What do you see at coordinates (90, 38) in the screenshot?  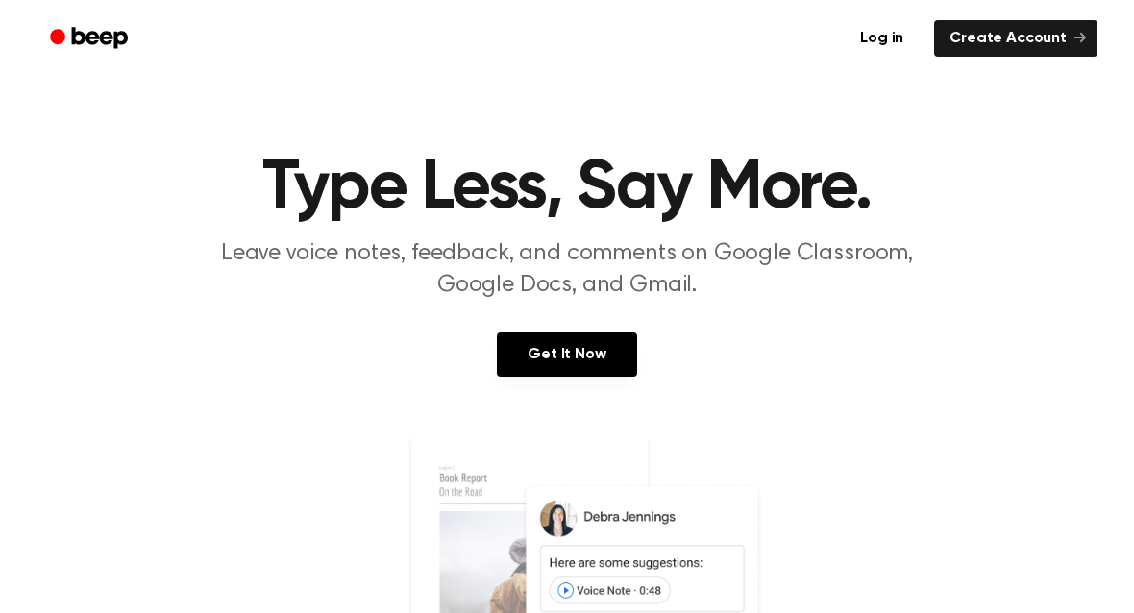 I see `a: Beep` at bounding box center [90, 38].